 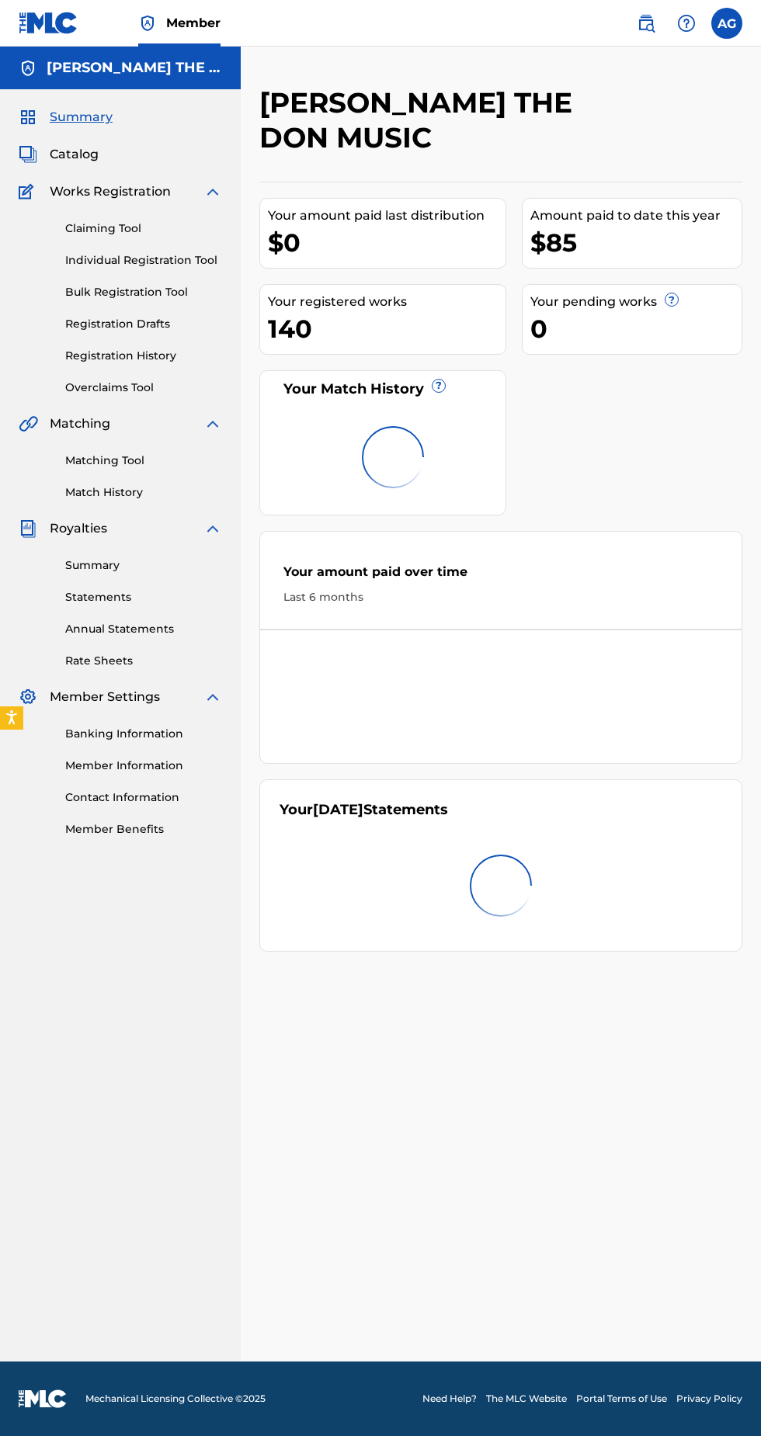 I want to click on a: Public Search, so click(x=646, y=23).